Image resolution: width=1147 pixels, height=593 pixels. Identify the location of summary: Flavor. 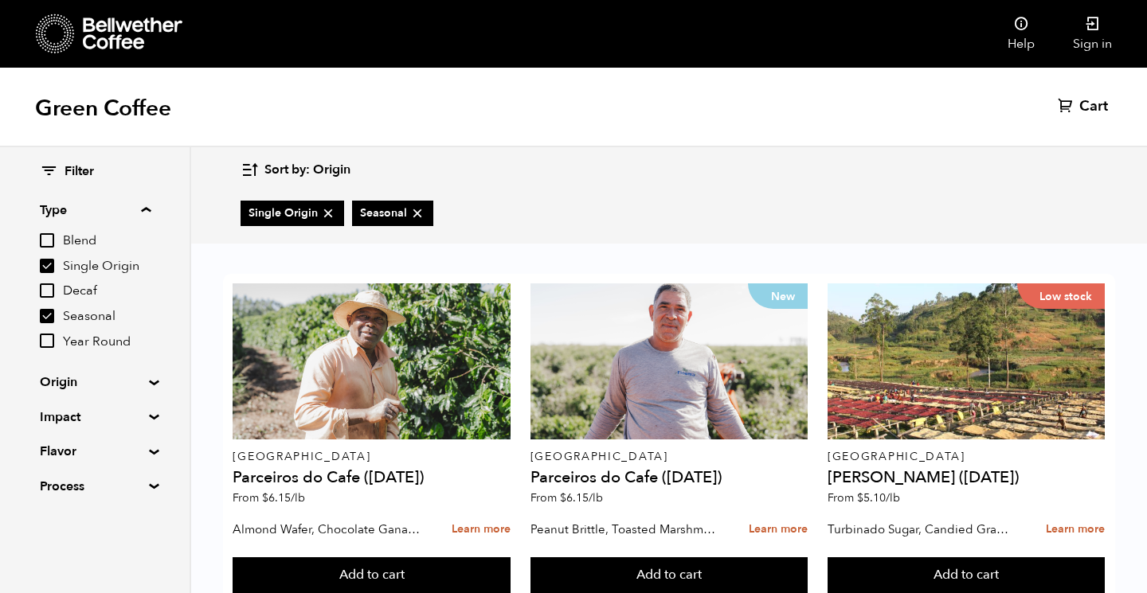
(95, 452).